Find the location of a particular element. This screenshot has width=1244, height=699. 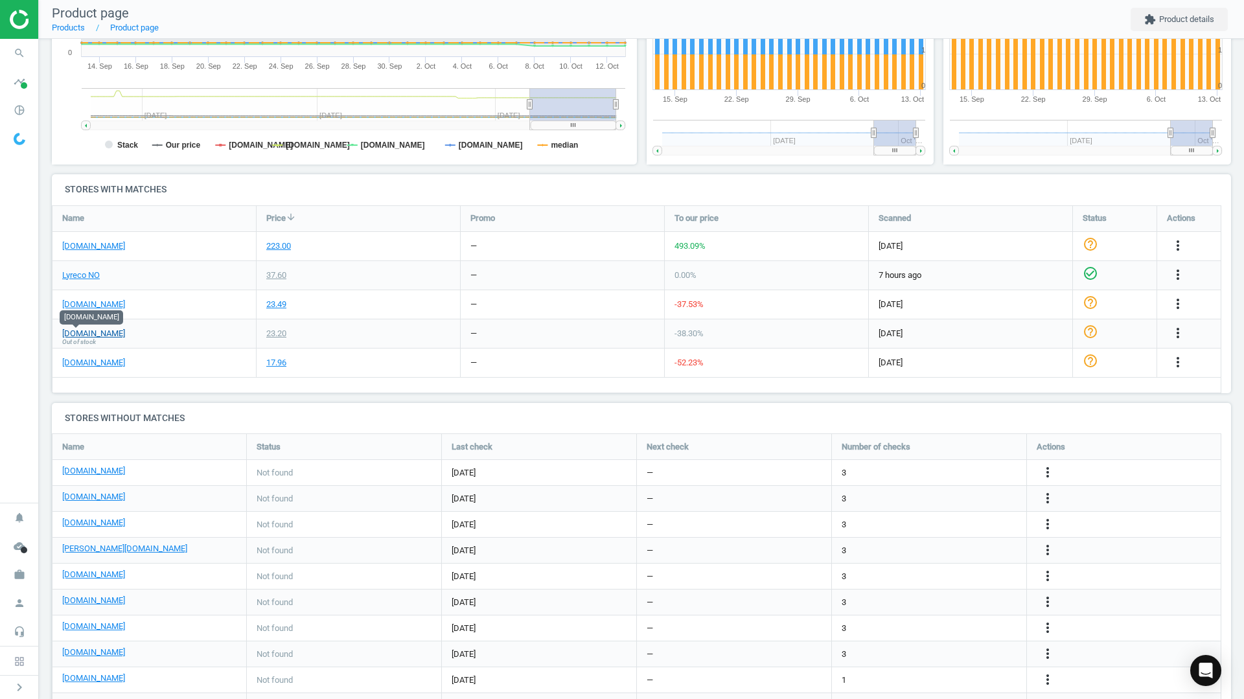

span: 7 hours ago is located at coordinates (970, 275).